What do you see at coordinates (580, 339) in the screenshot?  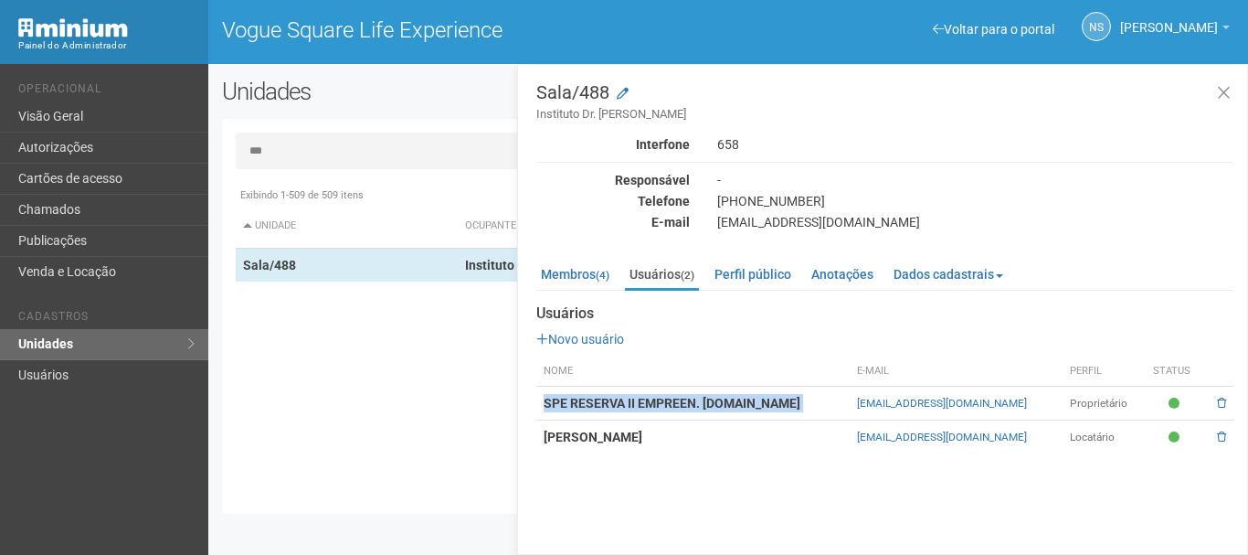 I see `a: Novo usuário` at bounding box center [580, 339].